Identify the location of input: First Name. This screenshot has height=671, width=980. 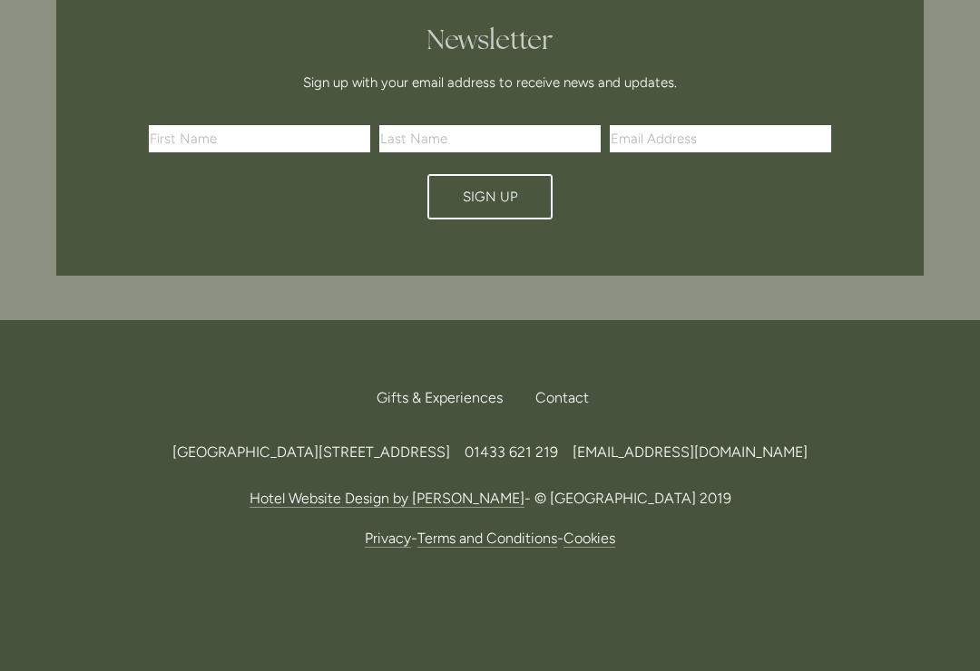
(259, 139).